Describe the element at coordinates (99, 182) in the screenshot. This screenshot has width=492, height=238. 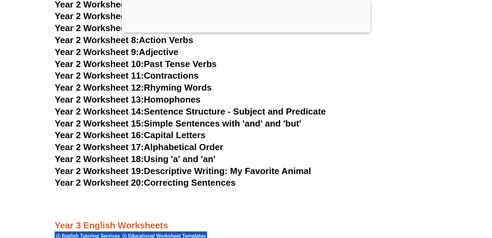
I see `span: Year 2 Worksheet 20:` at that location.